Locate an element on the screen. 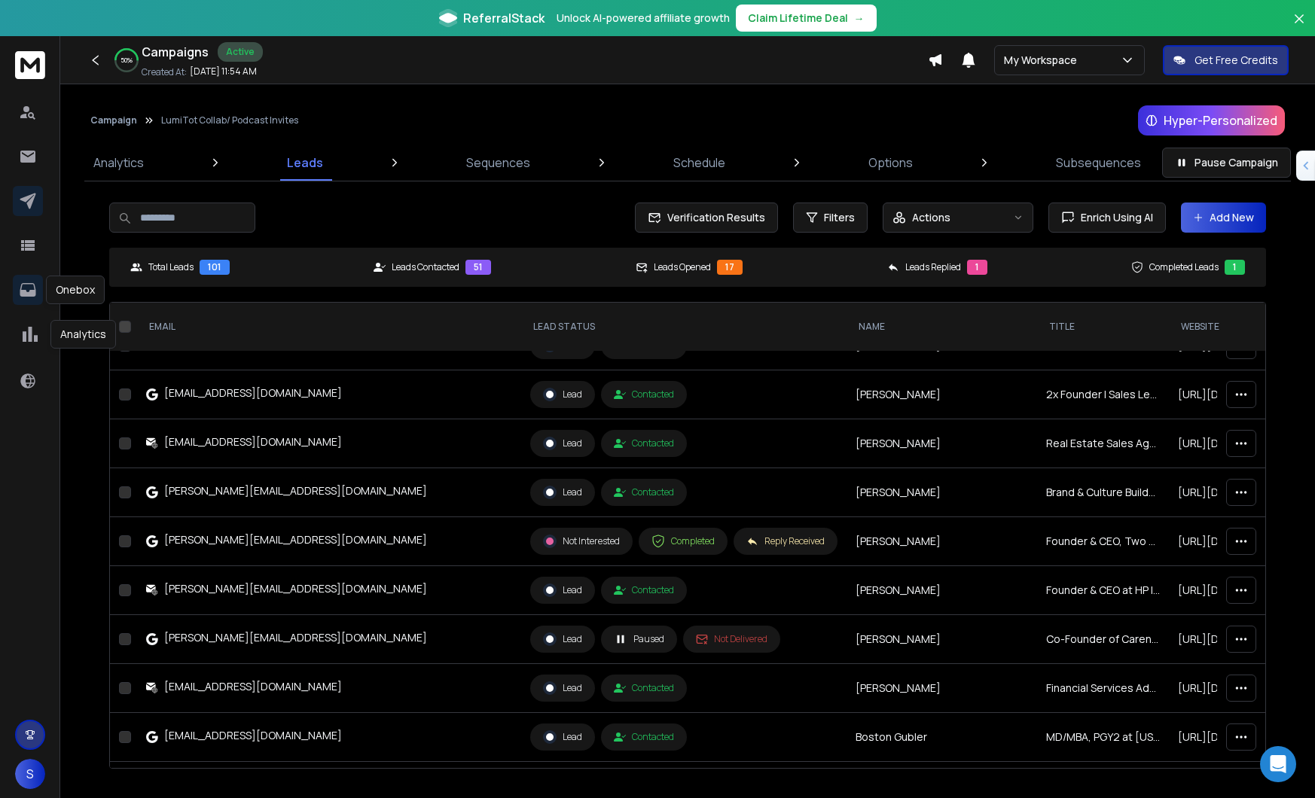  p: LumiTot Collab/ Podcast Invites is located at coordinates (230, 120).